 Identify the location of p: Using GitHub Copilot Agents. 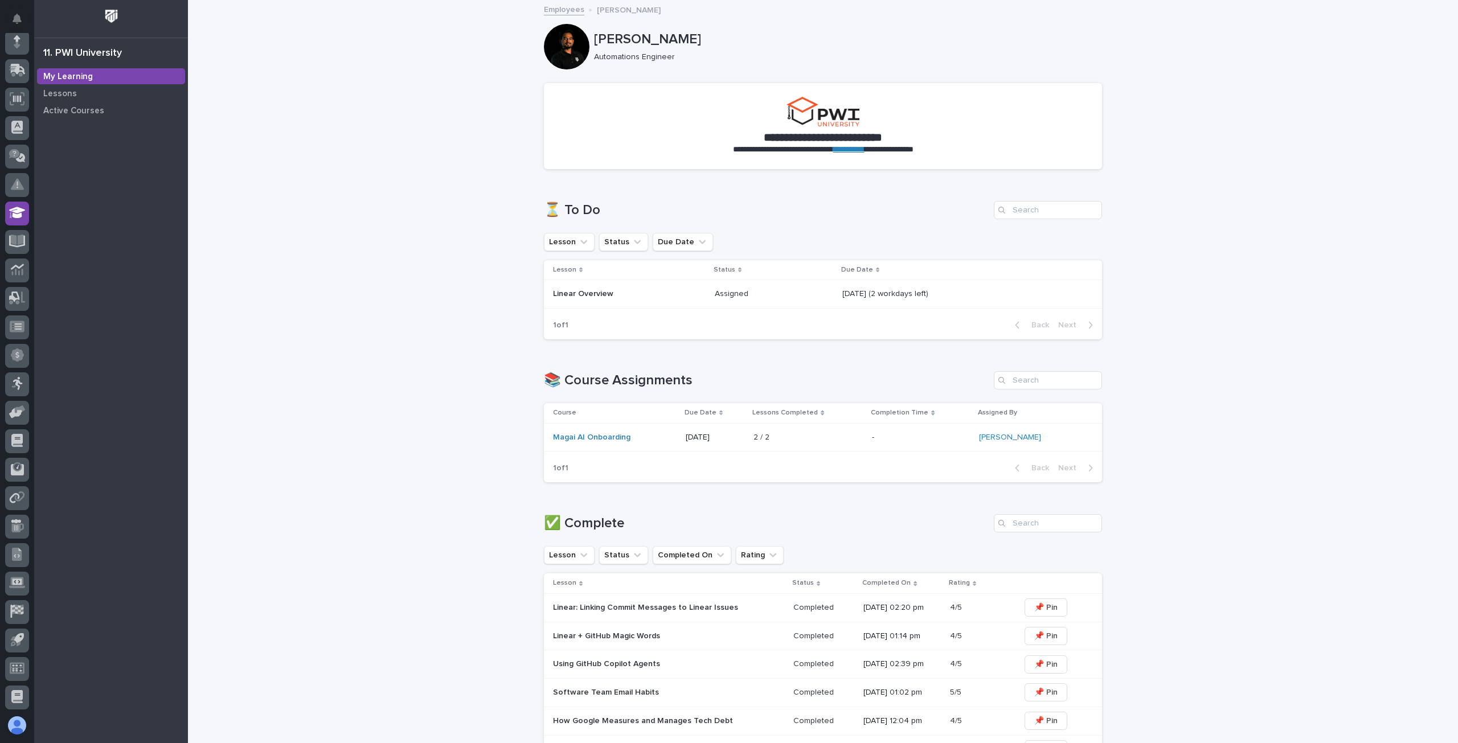
(653, 664).